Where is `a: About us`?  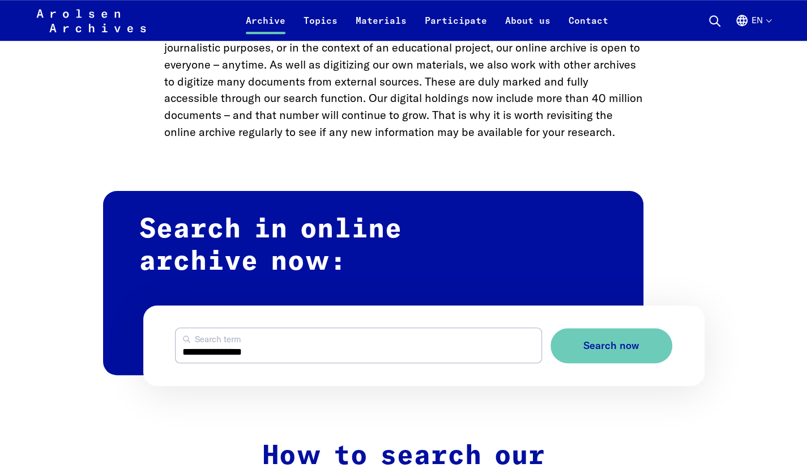
a: About us is located at coordinates (528, 27).